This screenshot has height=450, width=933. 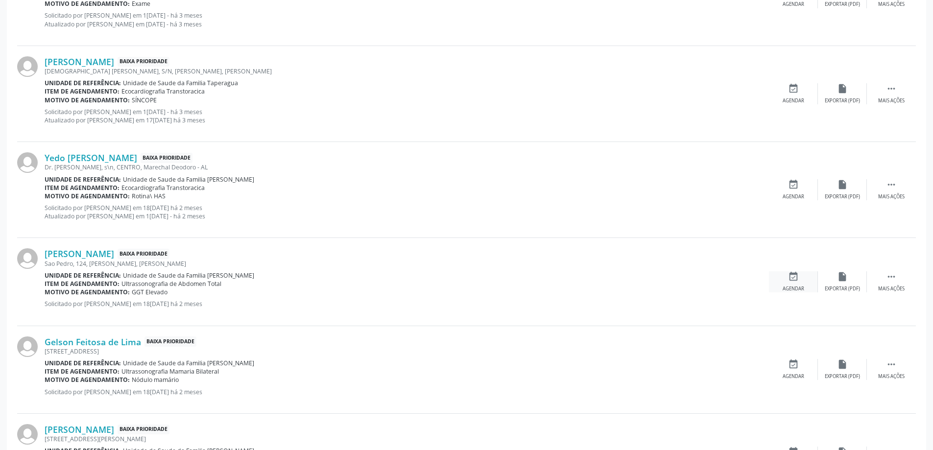 I want to click on span: GGT Elevado, so click(x=149, y=292).